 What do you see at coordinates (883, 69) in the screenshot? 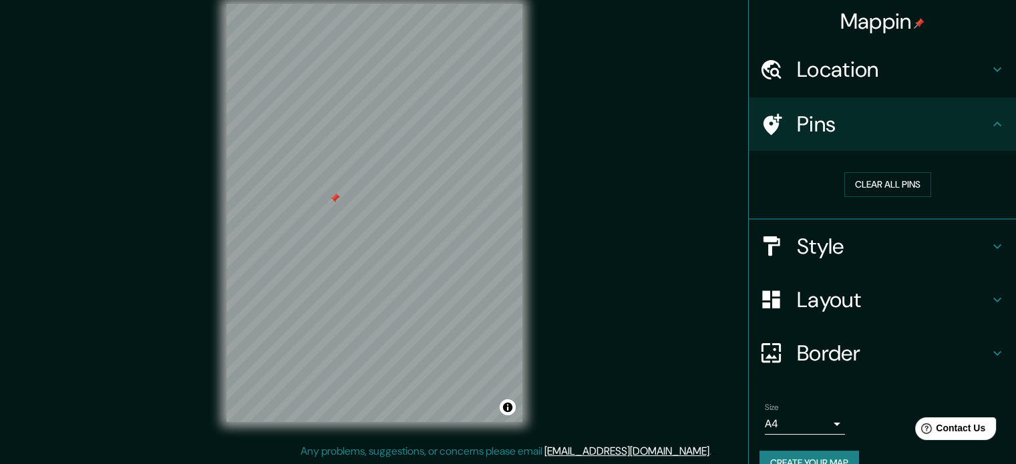
I see `div: Location` at bounding box center [883, 69].